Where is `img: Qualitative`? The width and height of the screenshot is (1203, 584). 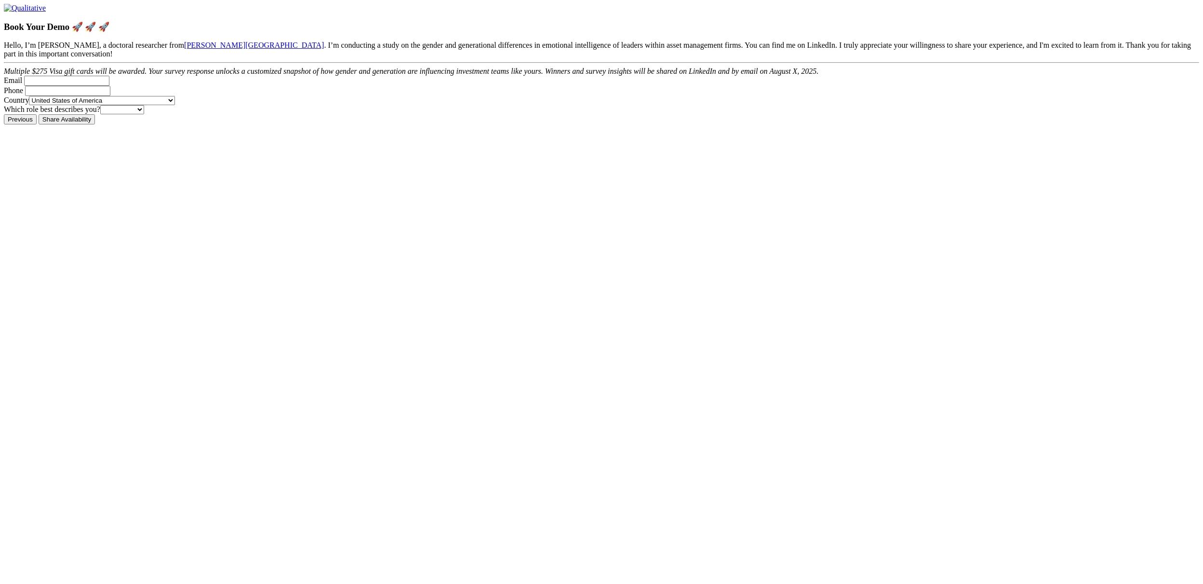
img: Qualitative is located at coordinates (25, 8).